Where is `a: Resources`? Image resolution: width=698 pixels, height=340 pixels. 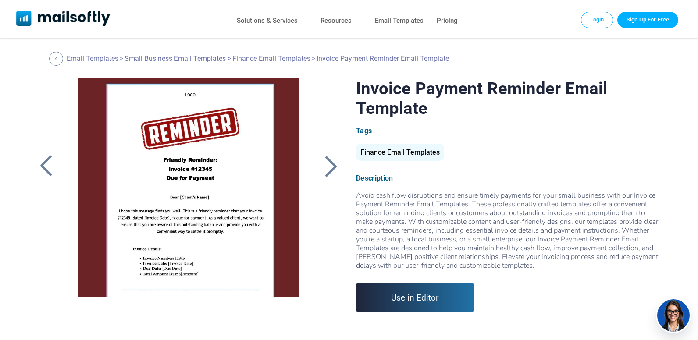
a: Resources is located at coordinates (336, 21).